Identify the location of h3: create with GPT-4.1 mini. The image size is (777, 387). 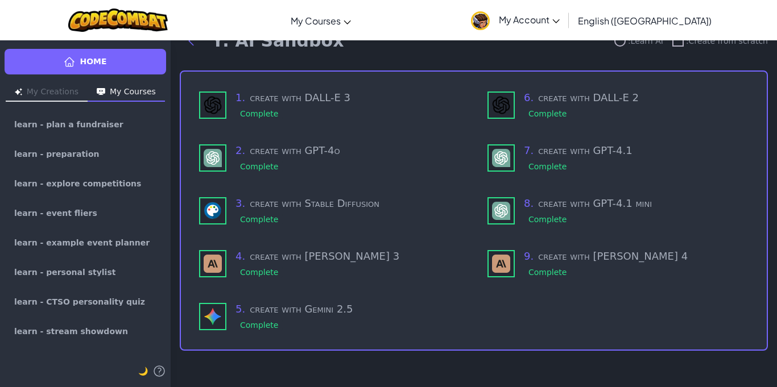
(636, 204).